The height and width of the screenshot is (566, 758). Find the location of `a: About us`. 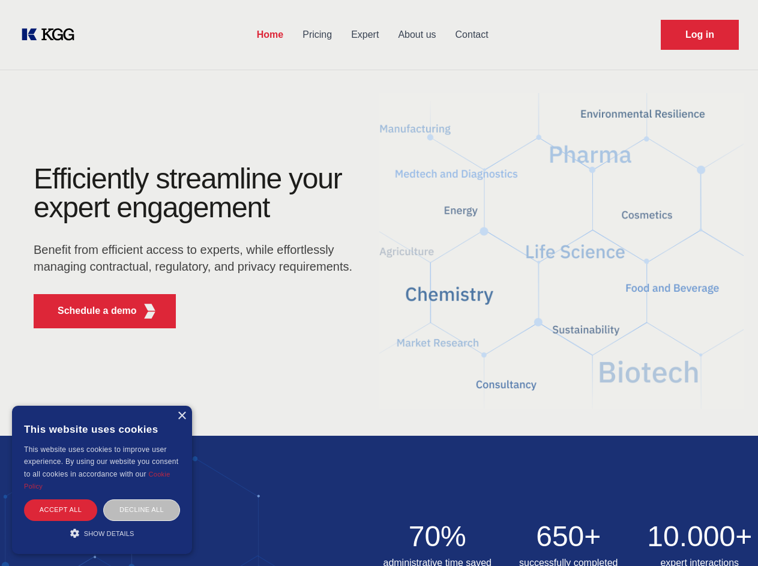

a: About us is located at coordinates (416, 35).